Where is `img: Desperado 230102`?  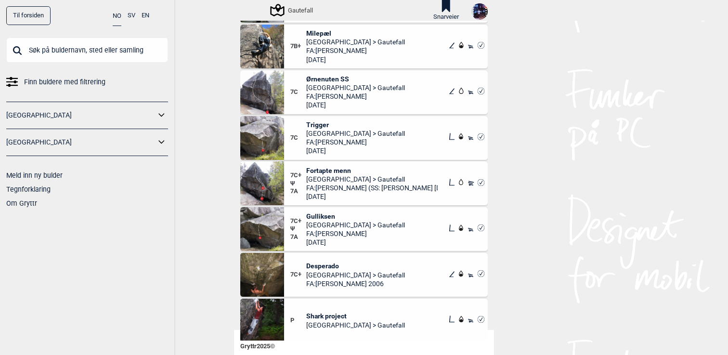
img: Desperado 230102 is located at coordinates (262, 275).